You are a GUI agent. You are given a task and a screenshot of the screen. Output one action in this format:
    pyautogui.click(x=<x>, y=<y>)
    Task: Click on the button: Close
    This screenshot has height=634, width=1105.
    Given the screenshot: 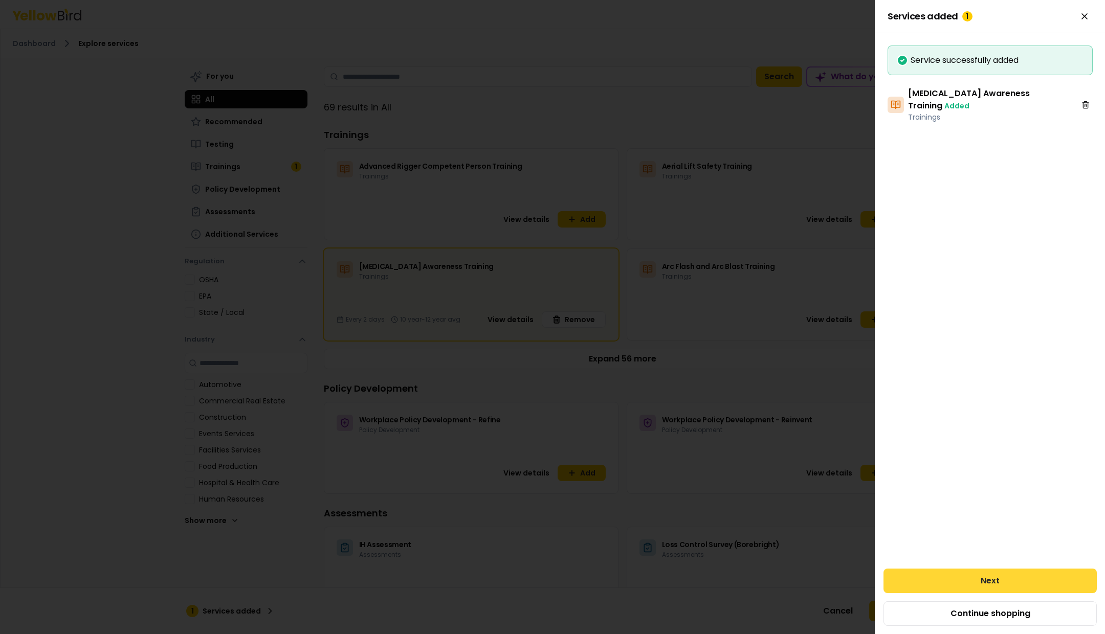 What is the action you would take?
    pyautogui.click(x=1084, y=16)
    